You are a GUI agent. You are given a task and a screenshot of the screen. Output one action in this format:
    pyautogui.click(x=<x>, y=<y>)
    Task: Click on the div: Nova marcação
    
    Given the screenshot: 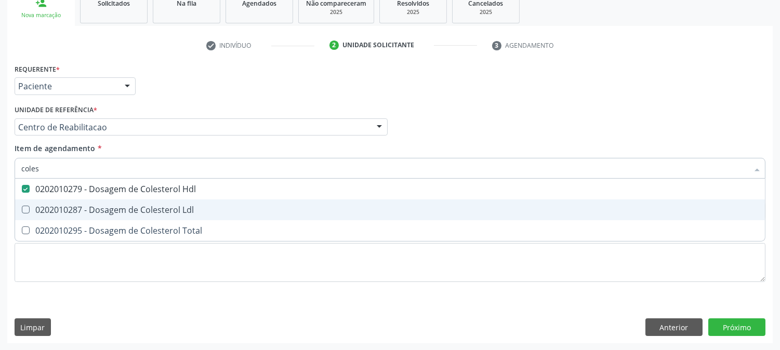 What is the action you would take?
    pyautogui.click(x=41, y=15)
    